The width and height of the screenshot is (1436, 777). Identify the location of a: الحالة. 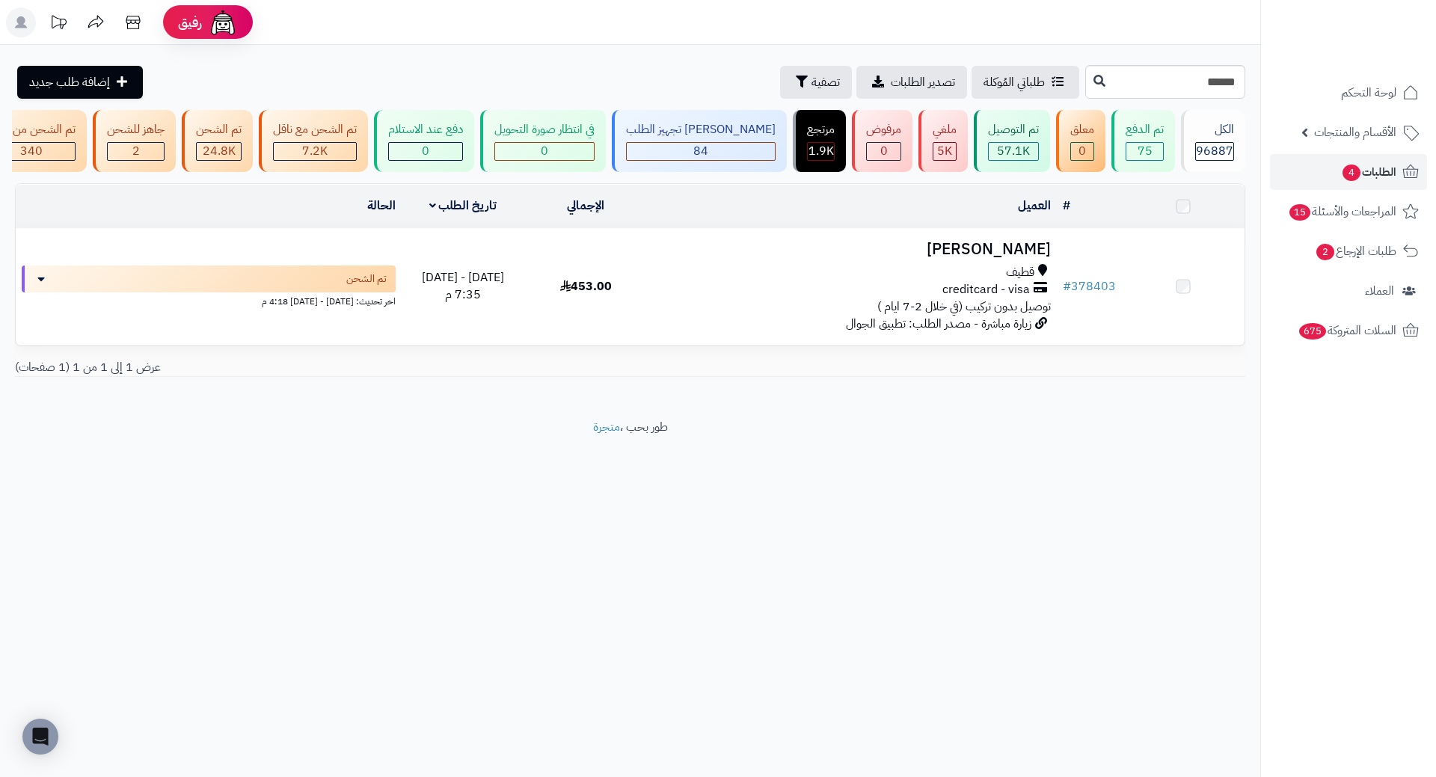
(381, 206).